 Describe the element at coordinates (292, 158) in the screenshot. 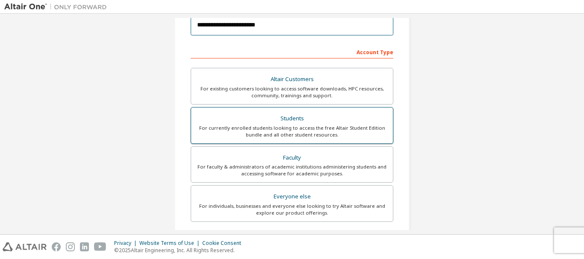

I see `div: Faculty` at that location.